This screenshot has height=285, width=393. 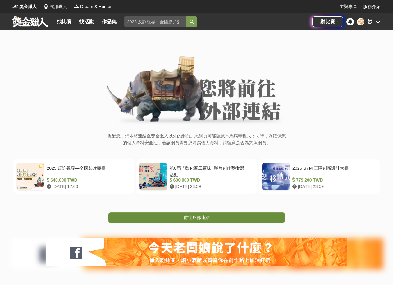 I want to click on div: 2025 反詐視界—全國影片競賽, so click(x=88, y=171).